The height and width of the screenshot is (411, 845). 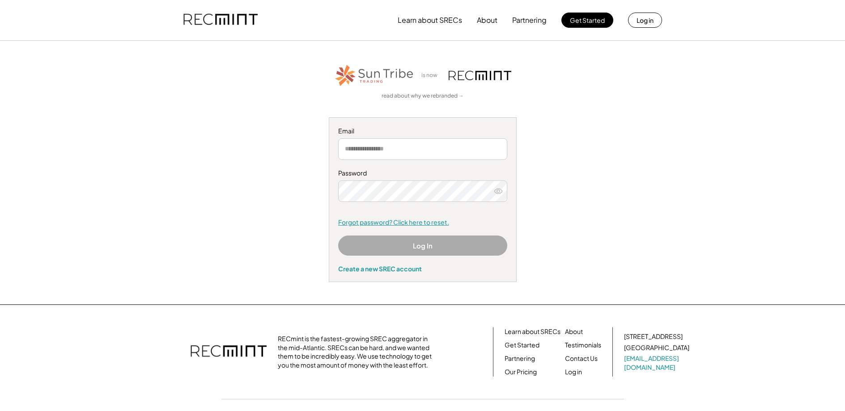 What do you see at coordinates (423, 96) in the screenshot?
I see `a: read about why we rebranded →` at bounding box center [423, 96].